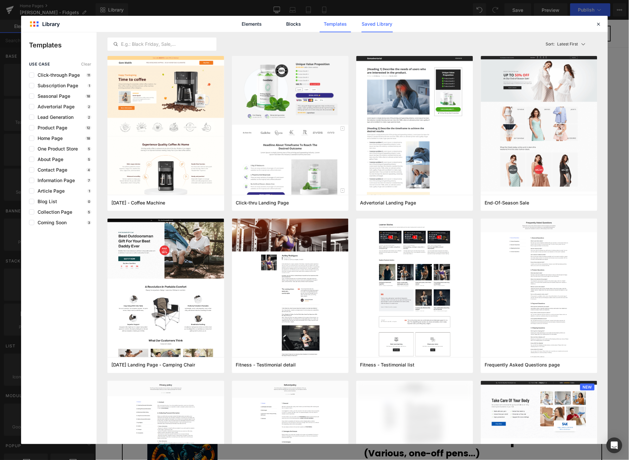 The width and height of the screenshot is (629, 460). Describe the element at coordinates (53, 212) in the screenshot. I see `span: Collection Page` at that location.